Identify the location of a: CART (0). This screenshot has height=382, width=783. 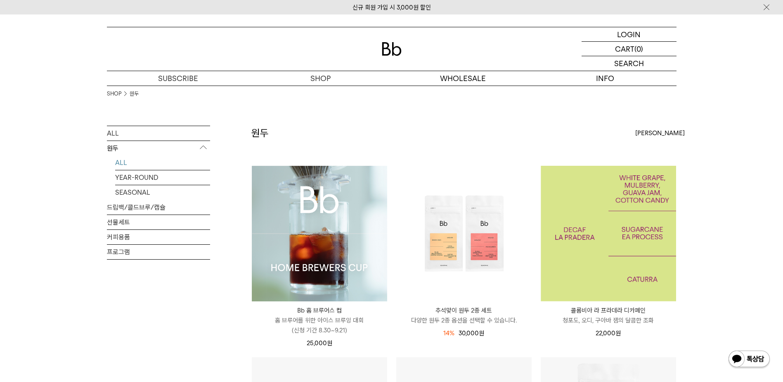
(629, 49).